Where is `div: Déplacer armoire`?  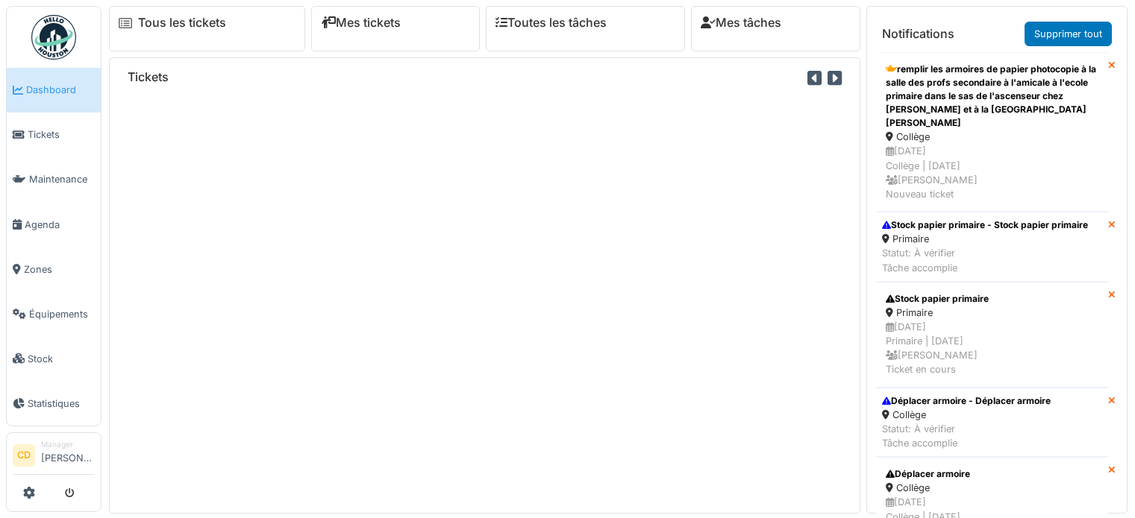
div: Déplacer armoire is located at coordinates (991, 474).